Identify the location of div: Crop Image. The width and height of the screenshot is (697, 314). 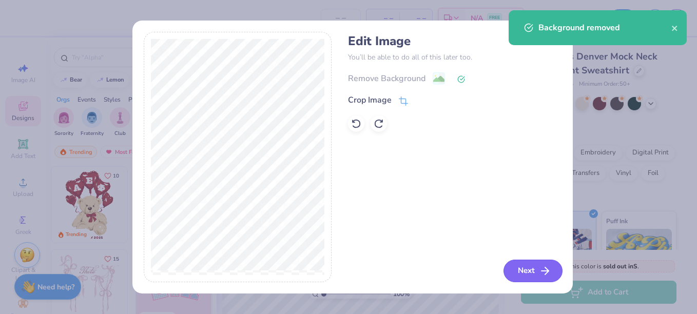
(369, 100).